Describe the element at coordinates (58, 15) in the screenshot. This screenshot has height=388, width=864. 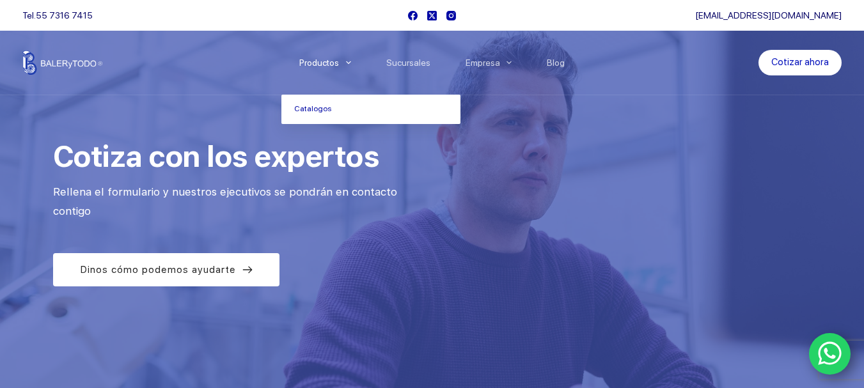
I see `span: Tel.` at that location.